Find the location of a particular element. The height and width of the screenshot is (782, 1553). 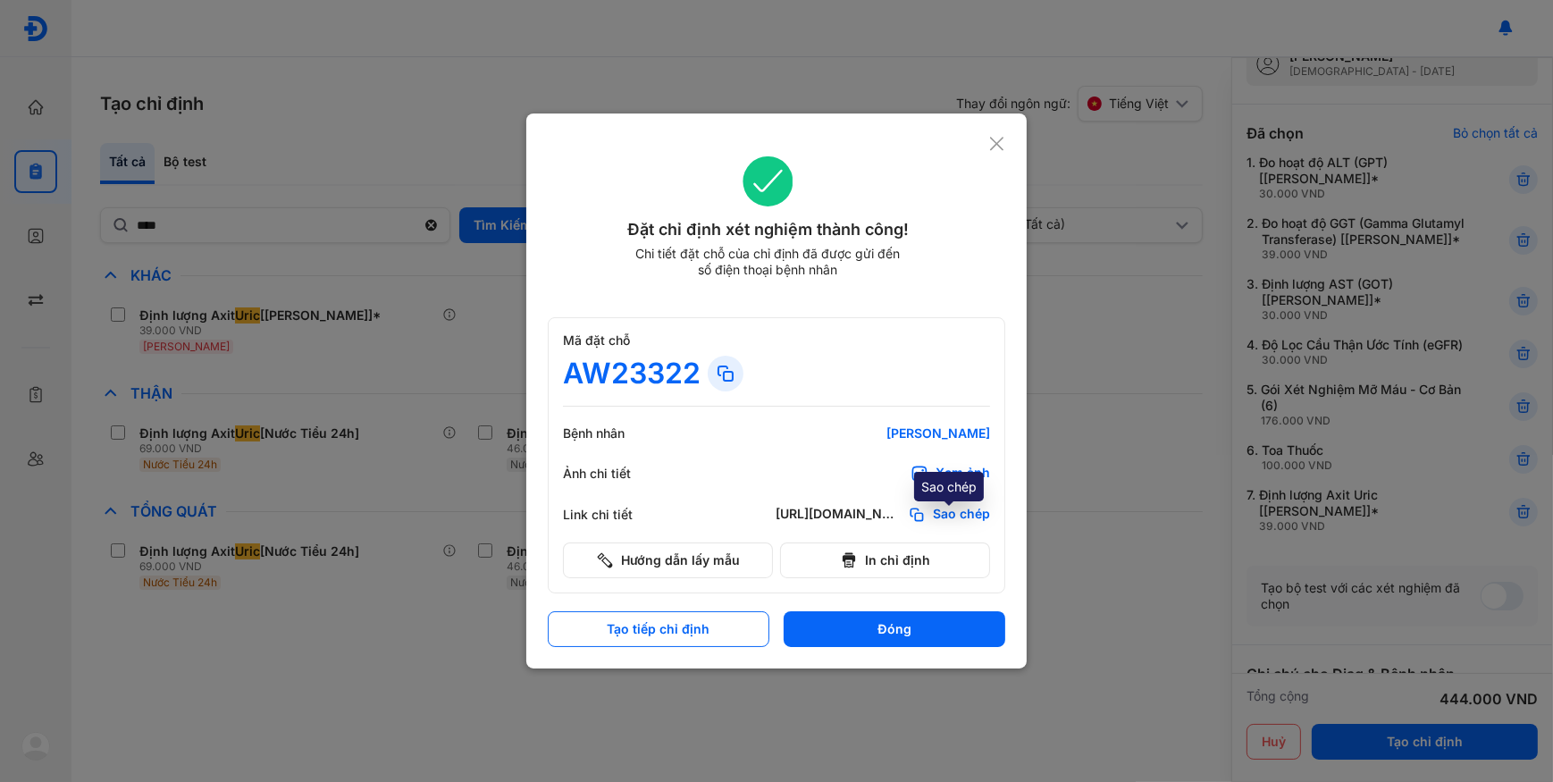

button: In chỉ định is located at coordinates (885, 560).